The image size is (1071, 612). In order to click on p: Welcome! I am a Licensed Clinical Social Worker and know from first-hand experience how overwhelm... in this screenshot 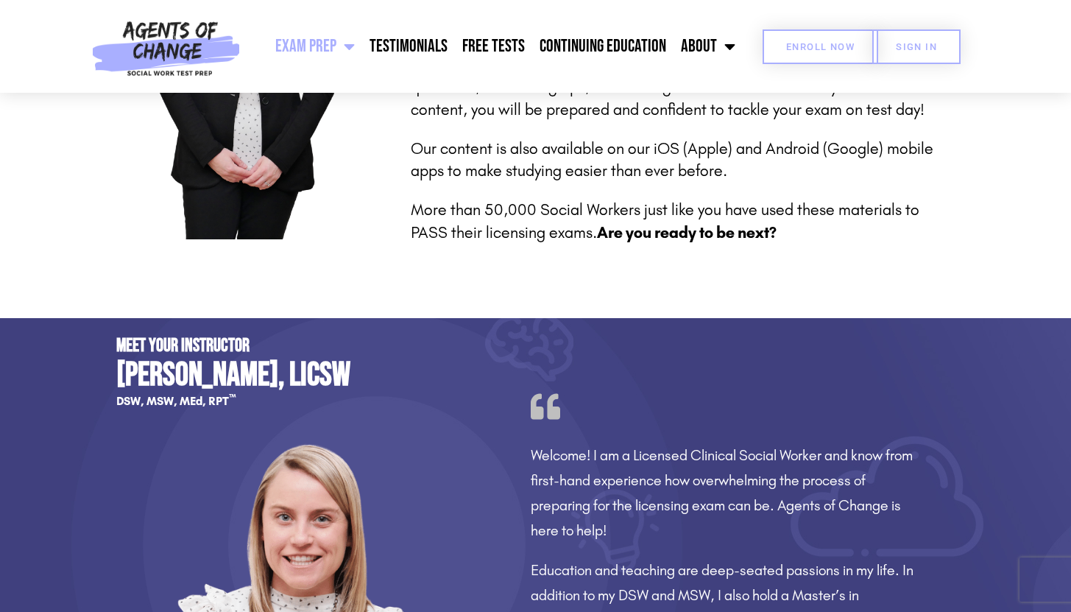, I will do `click(724, 493)`.